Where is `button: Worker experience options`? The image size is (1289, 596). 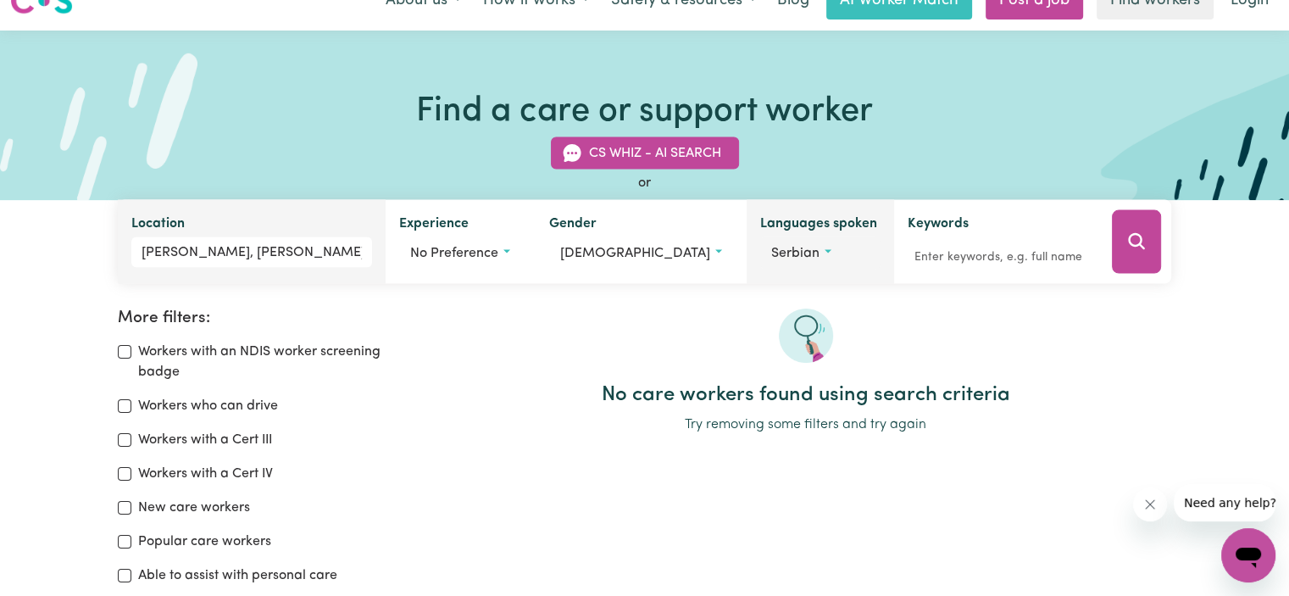
button: Worker experience options is located at coordinates (460, 253).